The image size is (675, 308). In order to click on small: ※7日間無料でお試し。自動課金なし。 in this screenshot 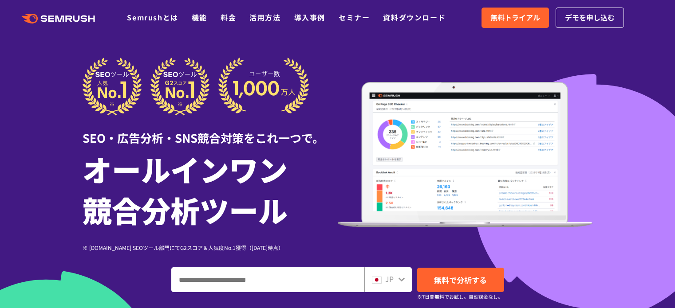, I will do `click(460, 297)`.